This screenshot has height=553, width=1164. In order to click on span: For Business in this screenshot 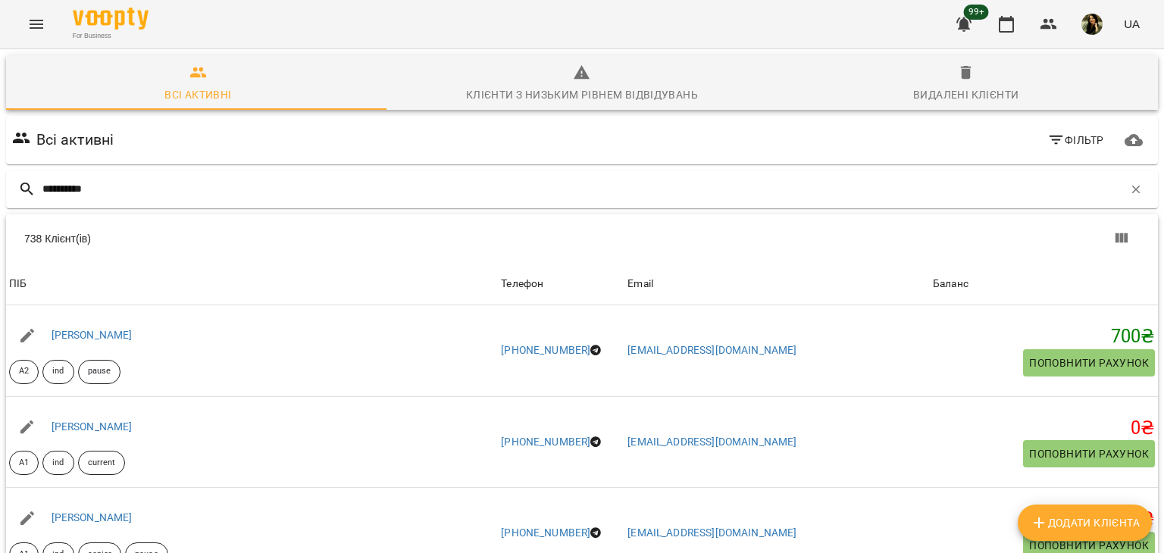, I will do `click(111, 36)`.